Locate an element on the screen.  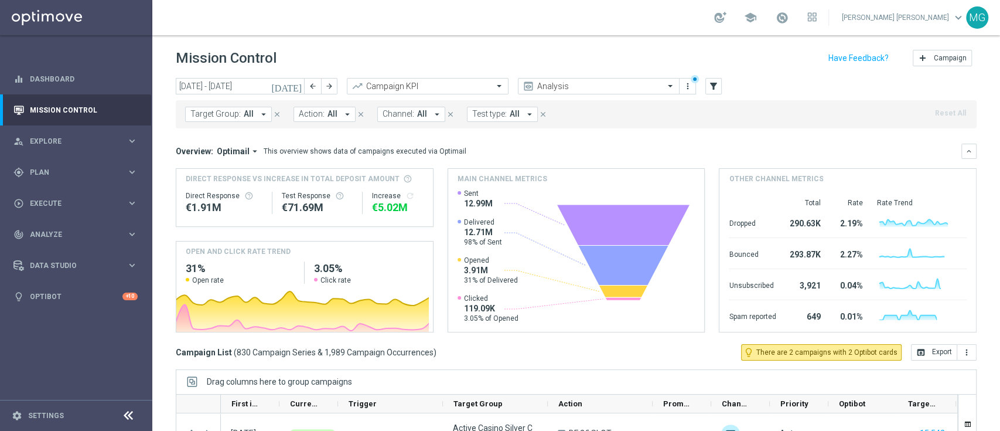
span: 119.09K is located at coordinates (491, 308).